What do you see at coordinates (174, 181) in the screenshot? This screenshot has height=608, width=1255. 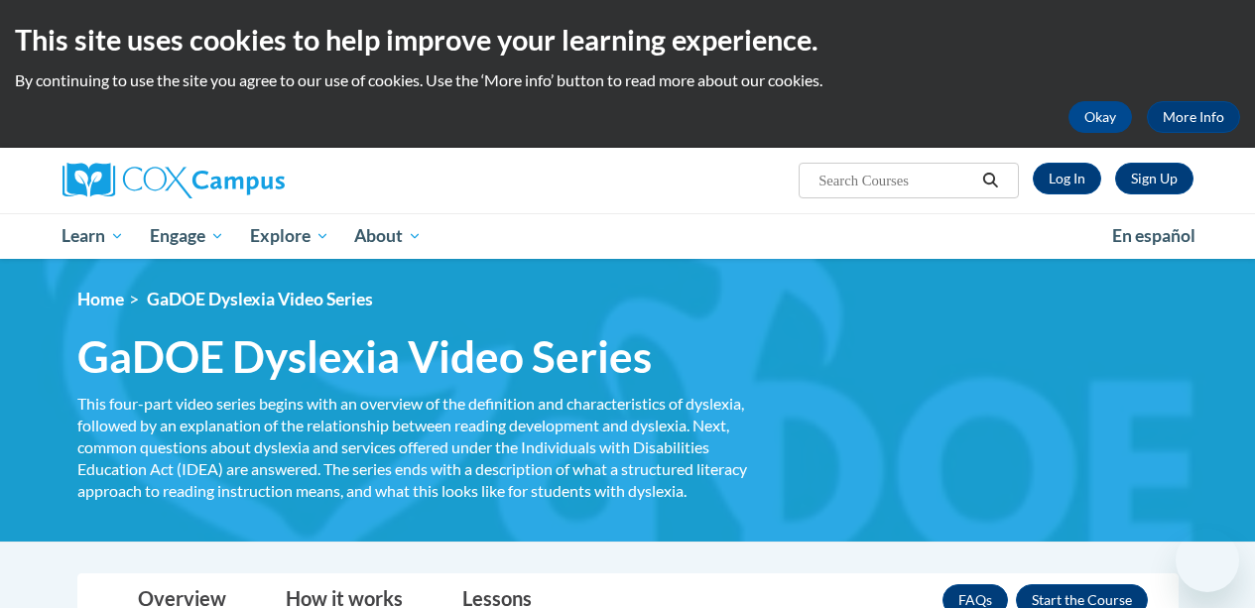 I see `img: Cox Campus` at bounding box center [174, 181].